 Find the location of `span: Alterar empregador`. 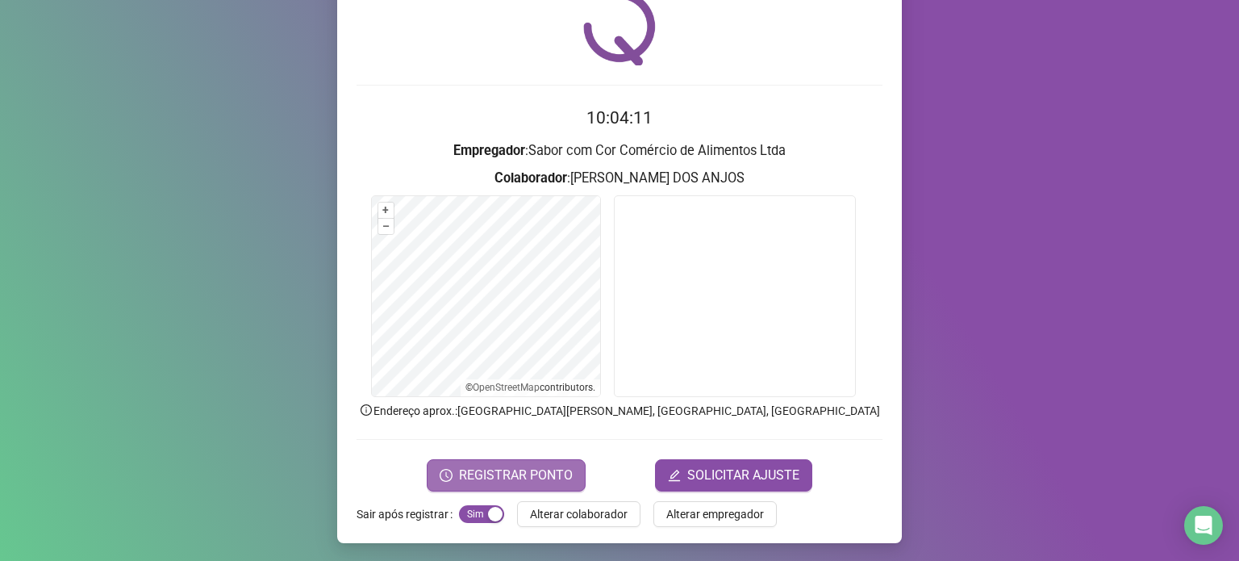

span: Alterar empregador is located at coordinates (715, 514).